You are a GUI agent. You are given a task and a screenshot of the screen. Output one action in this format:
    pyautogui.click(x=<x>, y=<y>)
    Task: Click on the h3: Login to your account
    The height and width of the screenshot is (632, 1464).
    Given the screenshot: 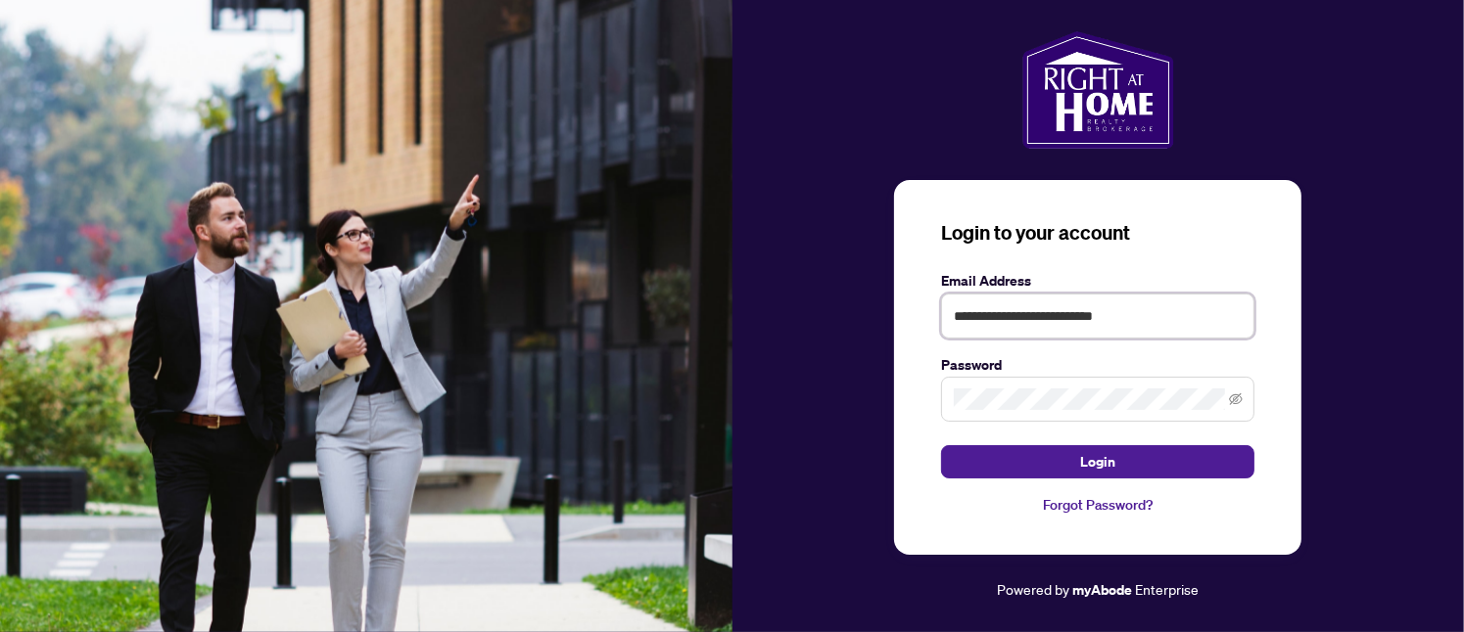 What is the action you would take?
    pyautogui.click(x=1097, y=233)
    